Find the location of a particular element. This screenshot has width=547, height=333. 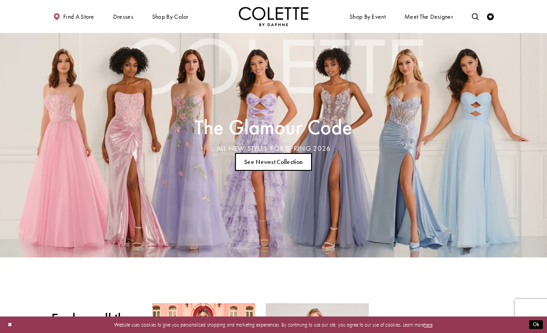

span: Find a store is located at coordinates (79, 17).